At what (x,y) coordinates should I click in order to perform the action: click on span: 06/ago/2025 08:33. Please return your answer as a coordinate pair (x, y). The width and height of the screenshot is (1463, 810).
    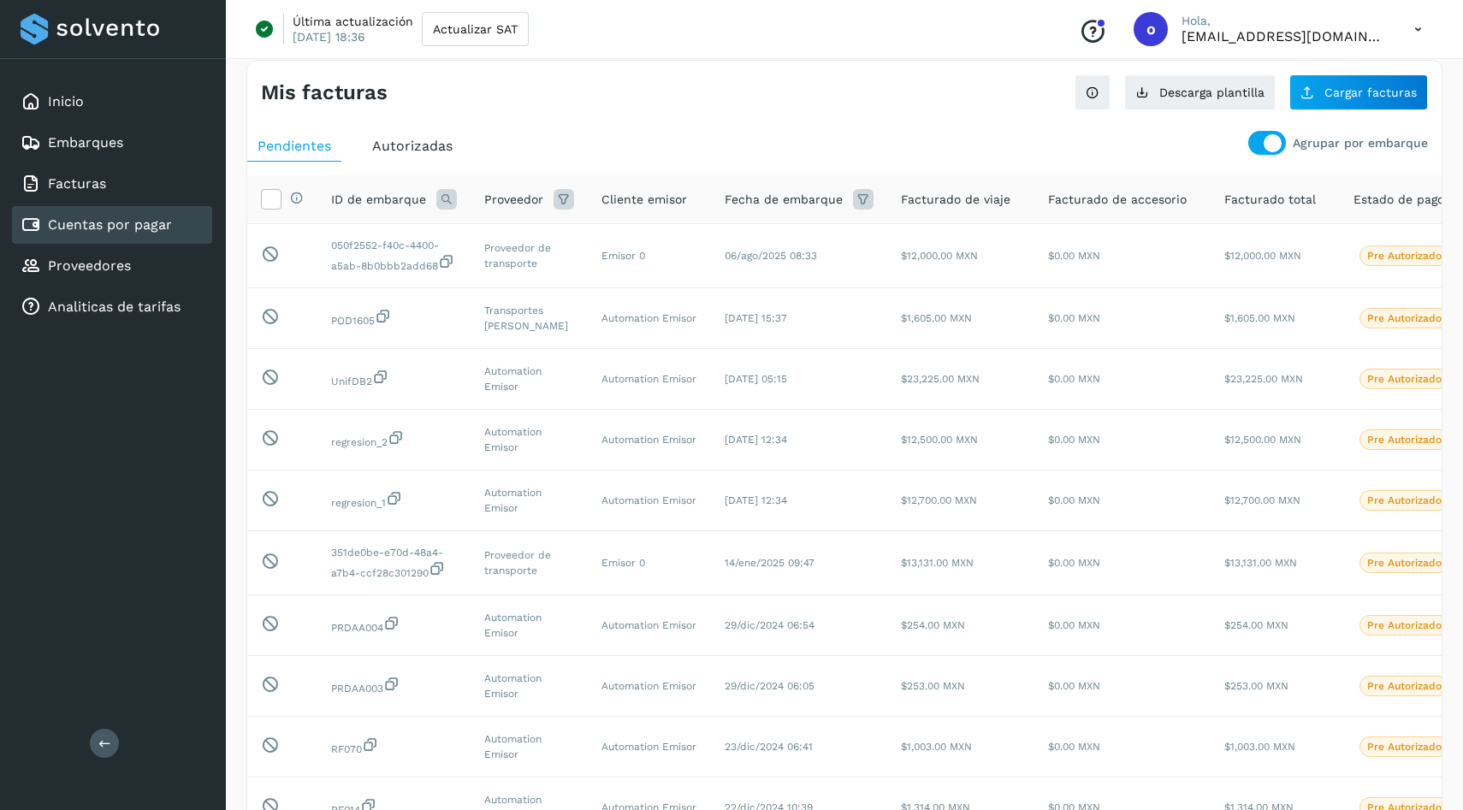
    Looking at the image, I should click on (771, 256).